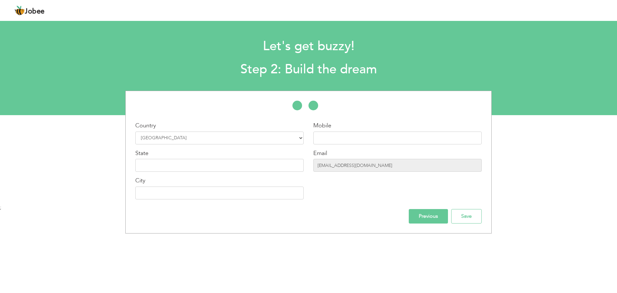 This screenshot has height=293, width=617. Describe the element at coordinates (308, 69) in the screenshot. I see `h2: Step 2: Build the dream` at that location.